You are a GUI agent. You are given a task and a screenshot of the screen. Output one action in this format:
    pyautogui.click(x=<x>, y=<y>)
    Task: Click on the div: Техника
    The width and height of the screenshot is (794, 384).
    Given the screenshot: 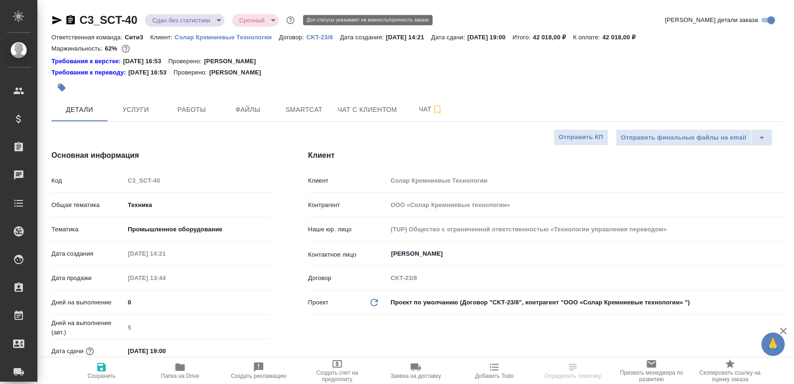 What is the action you would take?
    pyautogui.click(x=197, y=205)
    